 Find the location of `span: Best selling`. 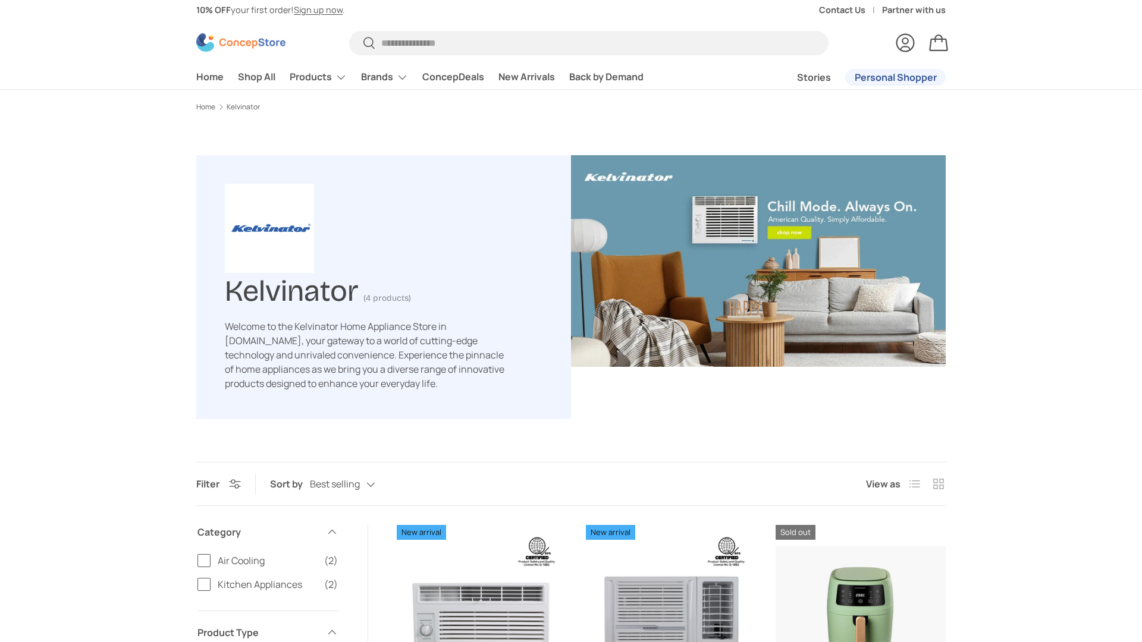

span: Best selling is located at coordinates (335, 484).